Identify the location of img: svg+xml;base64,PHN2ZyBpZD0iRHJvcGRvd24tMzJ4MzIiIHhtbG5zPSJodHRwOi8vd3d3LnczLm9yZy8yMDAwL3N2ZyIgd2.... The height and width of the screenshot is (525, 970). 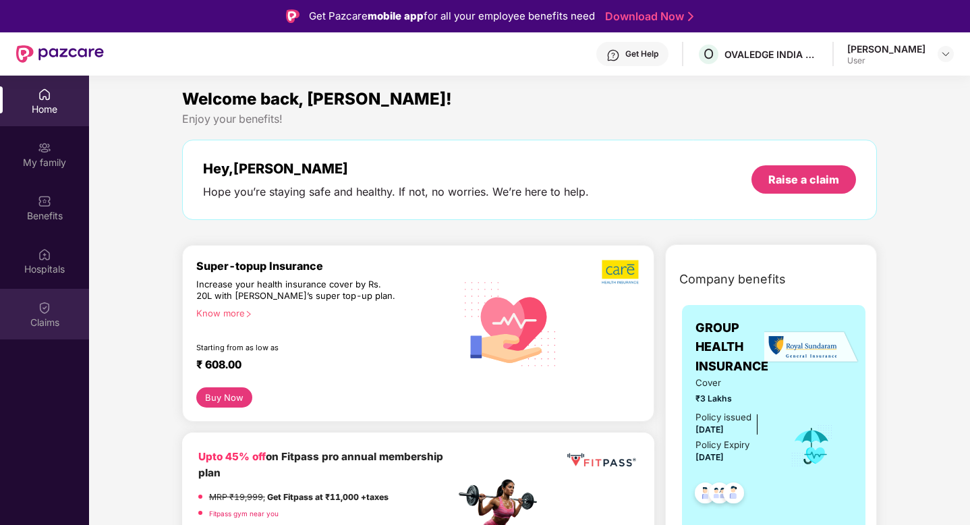
(946, 54).